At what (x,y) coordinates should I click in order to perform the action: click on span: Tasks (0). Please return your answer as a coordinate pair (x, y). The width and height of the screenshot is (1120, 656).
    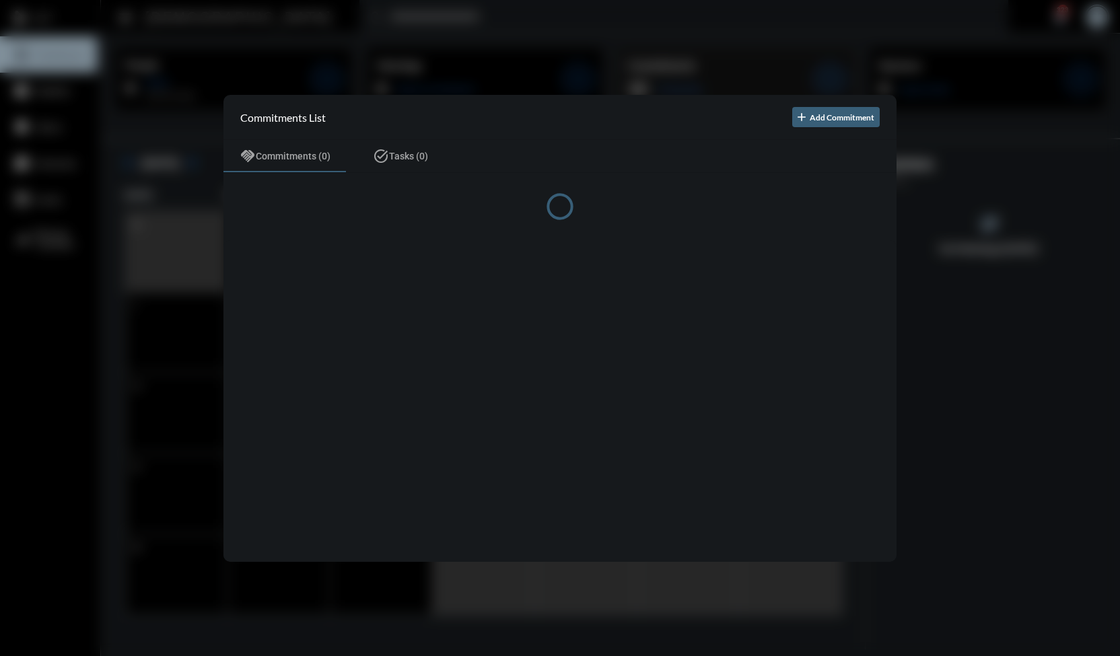
    Looking at the image, I should click on (409, 156).